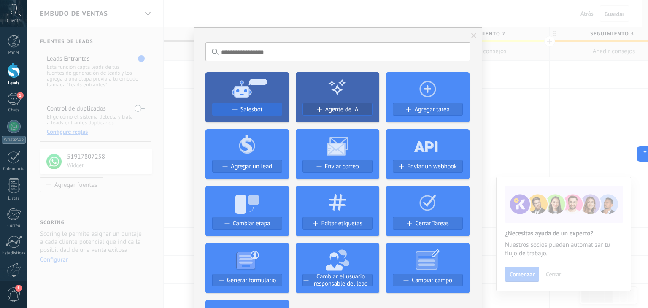  What do you see at coordinates (14, 253) in the screenshot?
I see `div: Estadísticas` at bounding box center [14, 253].